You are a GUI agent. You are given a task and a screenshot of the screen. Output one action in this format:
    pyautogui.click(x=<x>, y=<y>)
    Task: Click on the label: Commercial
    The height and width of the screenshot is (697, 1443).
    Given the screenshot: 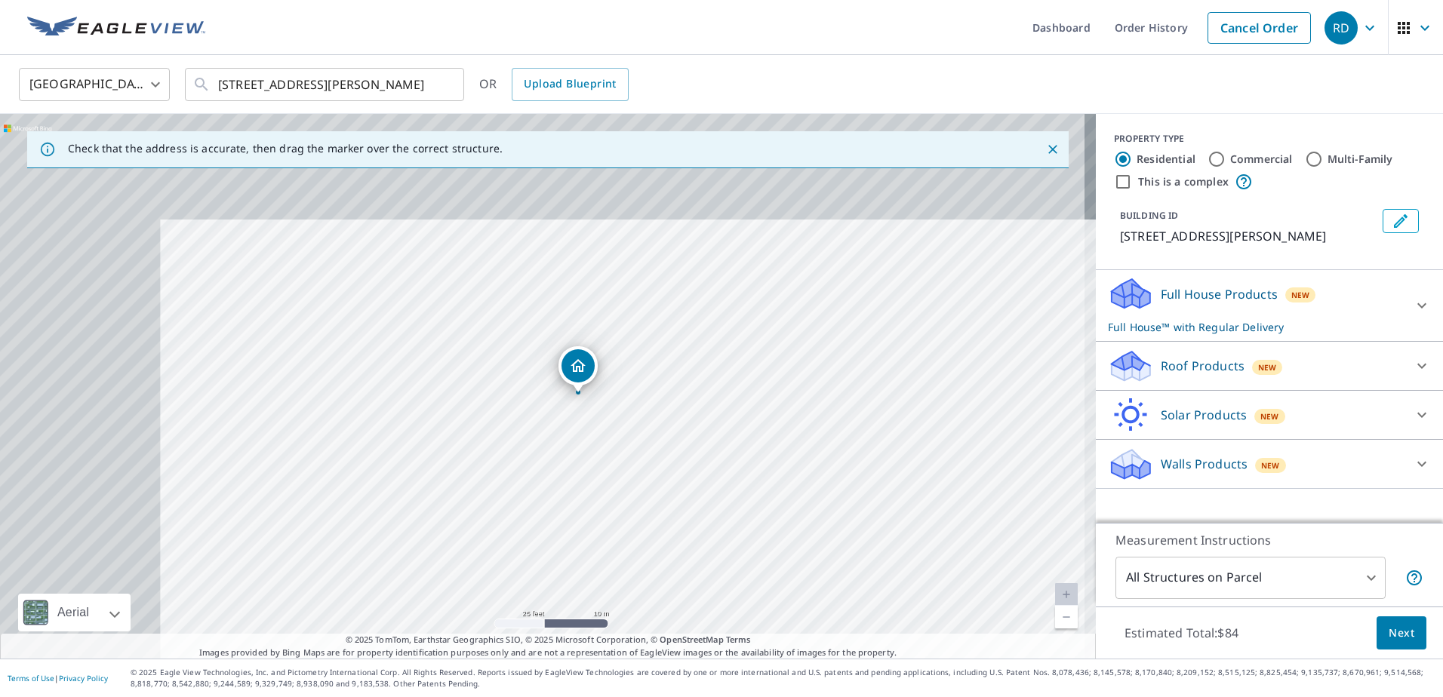 What is the action you would take?
    pyautogui.click(x=1261, y=159)
    